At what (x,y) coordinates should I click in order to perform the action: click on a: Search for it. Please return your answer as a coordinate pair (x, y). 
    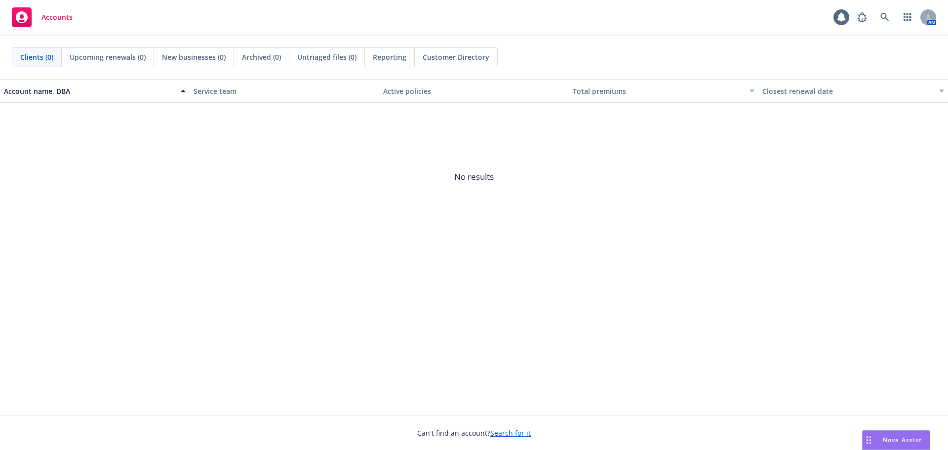
    Looking at the image, I should click on (510, 432).